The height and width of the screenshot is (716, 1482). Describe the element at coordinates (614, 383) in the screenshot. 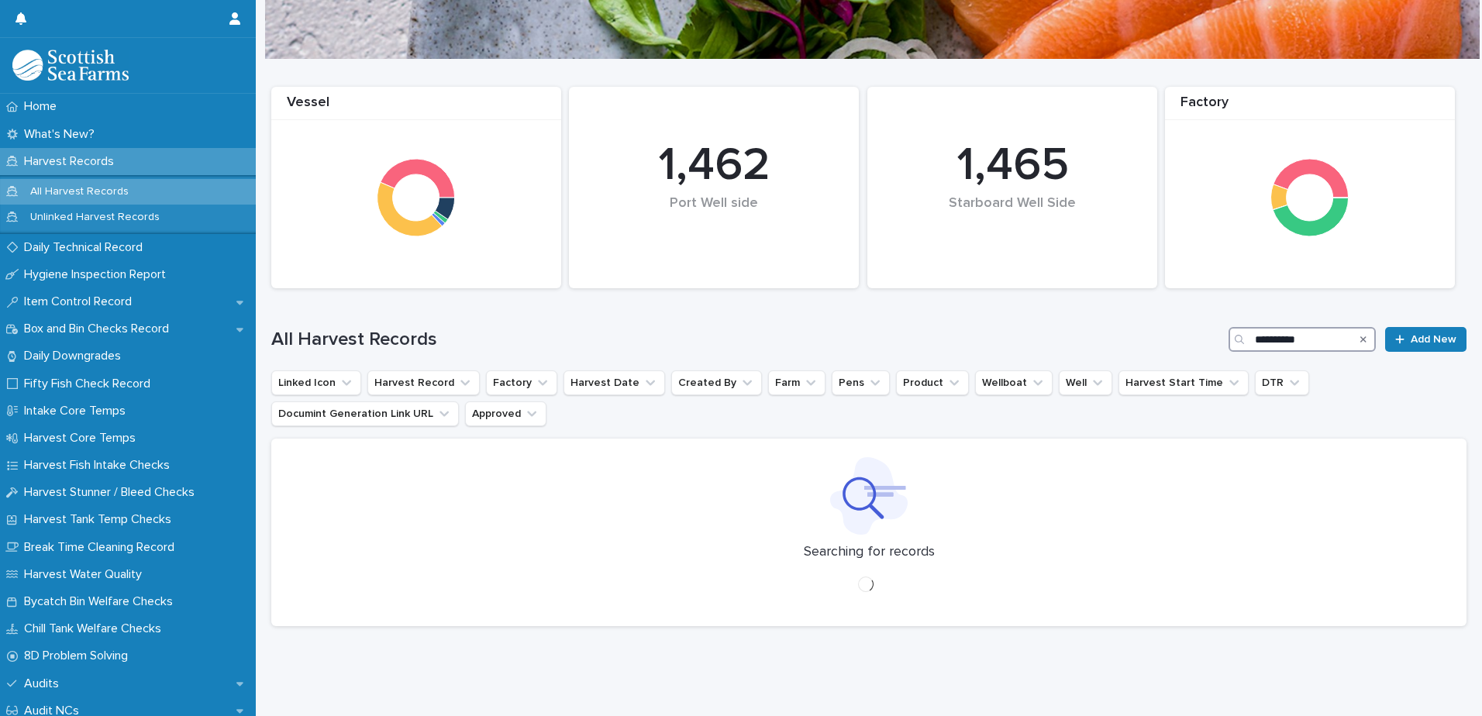

I see `button: Harvest Date` at that location.